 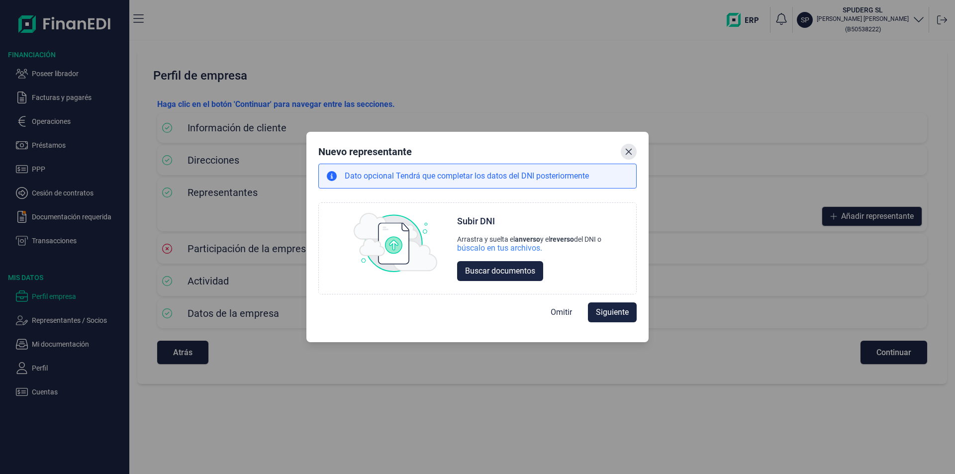 I want to click on button: Siguiente, so click(x=613, y=313).